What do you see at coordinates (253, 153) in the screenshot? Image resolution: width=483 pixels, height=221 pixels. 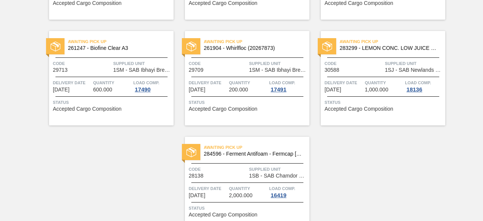 I see `span: 284596 - Ferment Antifoam - Fermcap Kerry` at bounding box center [253, 153].